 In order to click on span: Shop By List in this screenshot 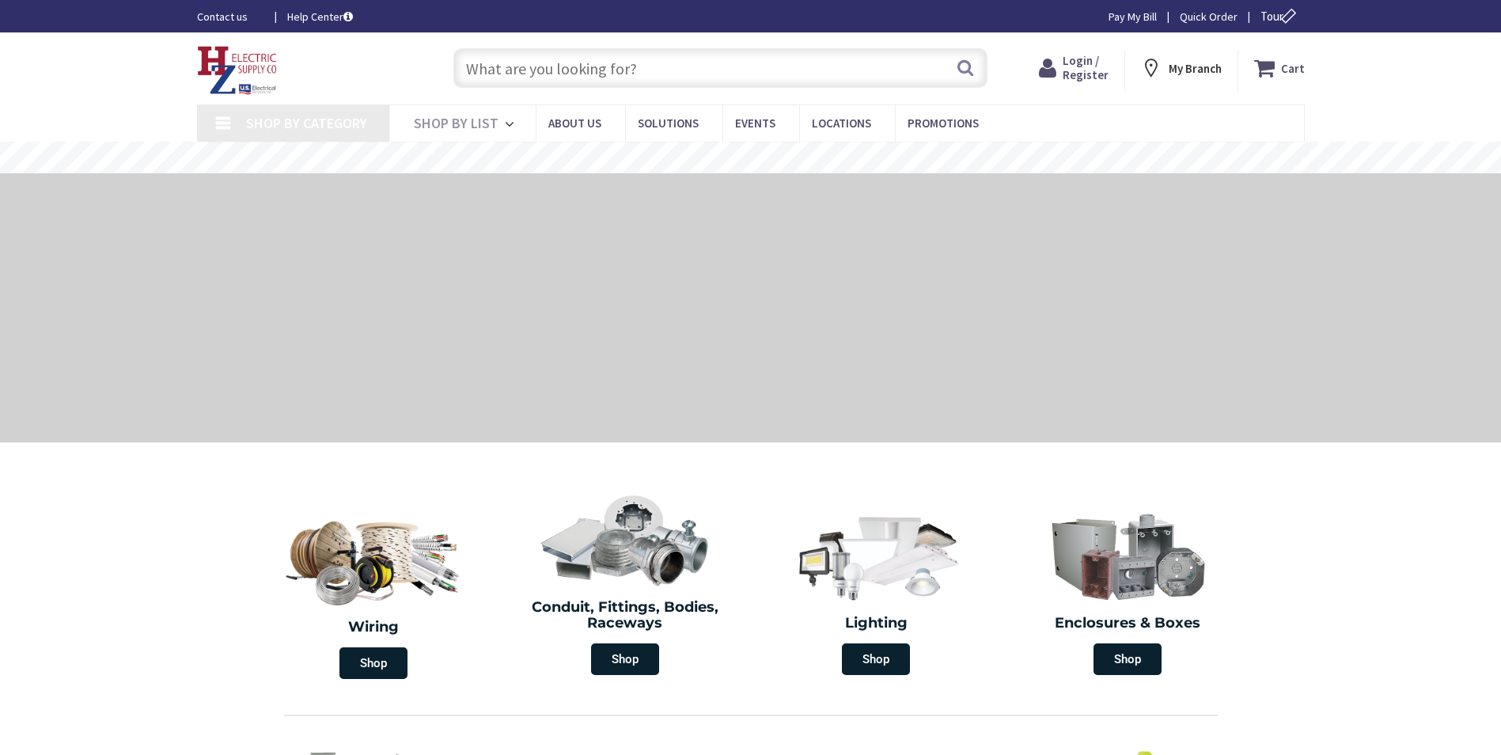, I will do `click(456, 123)`.